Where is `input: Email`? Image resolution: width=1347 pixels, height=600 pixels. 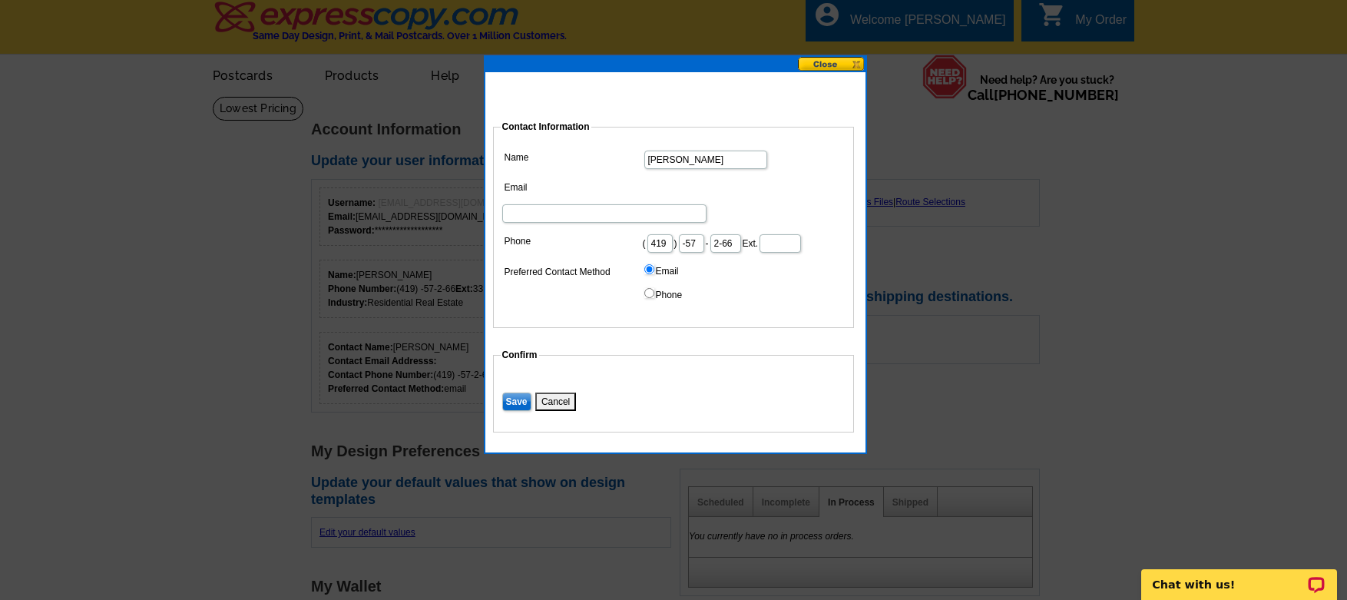 input: Email is located at coordinates (649, 269).